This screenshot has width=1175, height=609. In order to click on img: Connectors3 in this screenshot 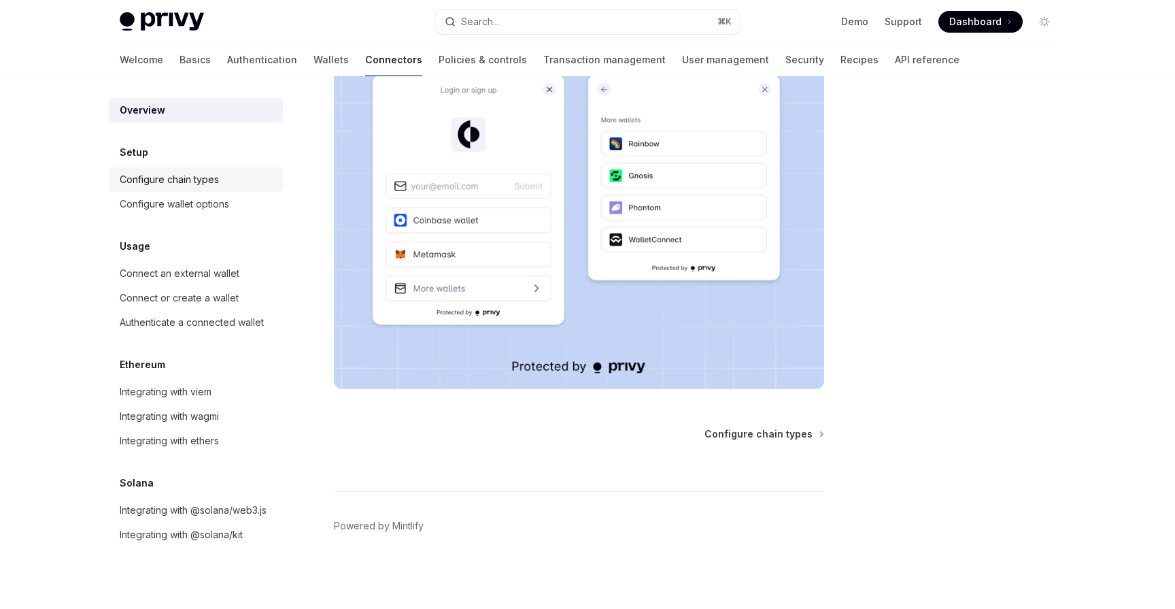, I will do `click(579, 214)`.